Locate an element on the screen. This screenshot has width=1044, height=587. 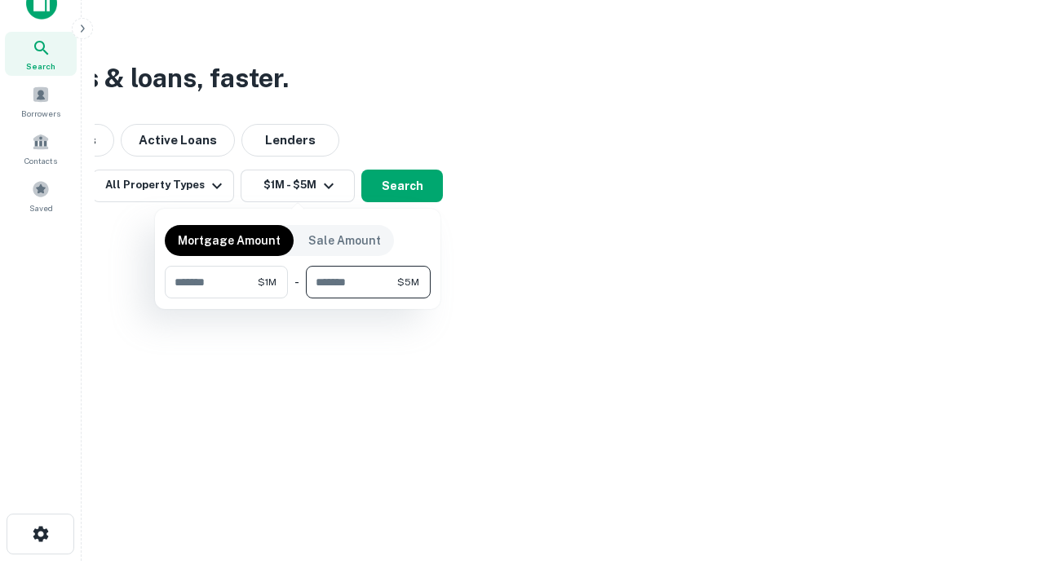
p: Mortgage Amount is located at coordinates (229, 241).